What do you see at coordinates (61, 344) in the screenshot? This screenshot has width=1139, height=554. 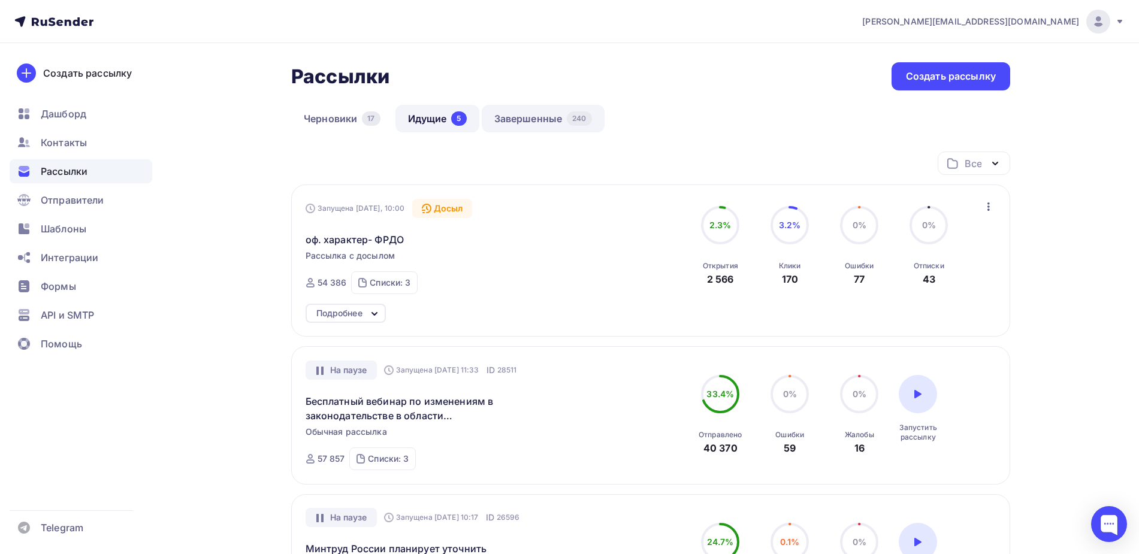 I see `span: Помощь` at bounding box center [61, 344].